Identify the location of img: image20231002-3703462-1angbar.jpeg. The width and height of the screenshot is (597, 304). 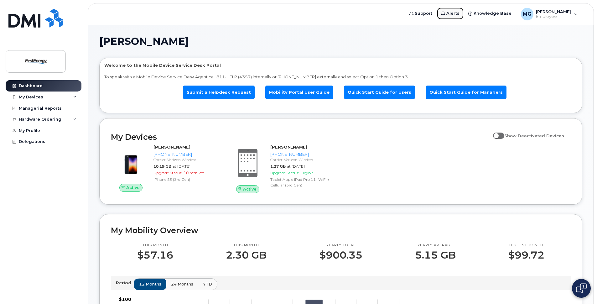
(131, 162).